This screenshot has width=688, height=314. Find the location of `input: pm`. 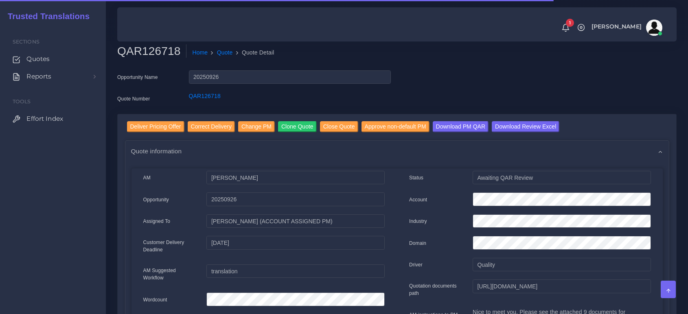

input: pm is located at coordinates (296, 222).